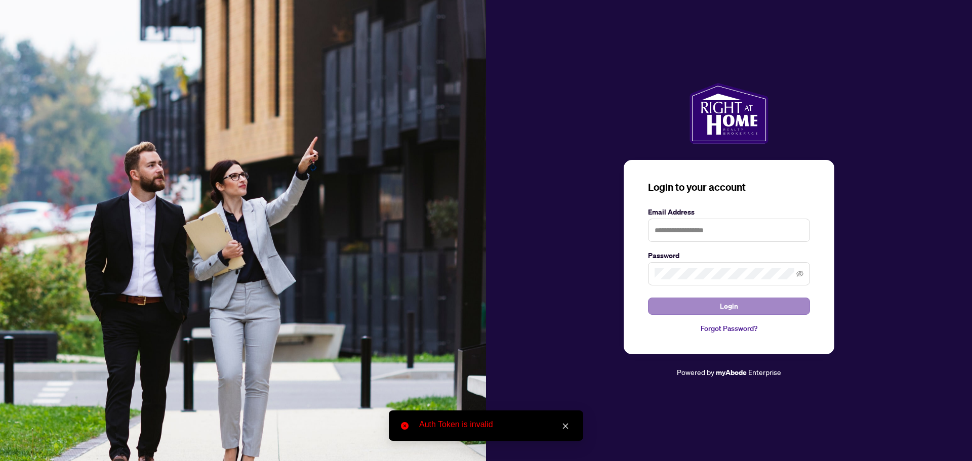  What do you see at coordinates (566, 426) in the screenshot?
I see `a: Close` at bounding box center [566, 426].